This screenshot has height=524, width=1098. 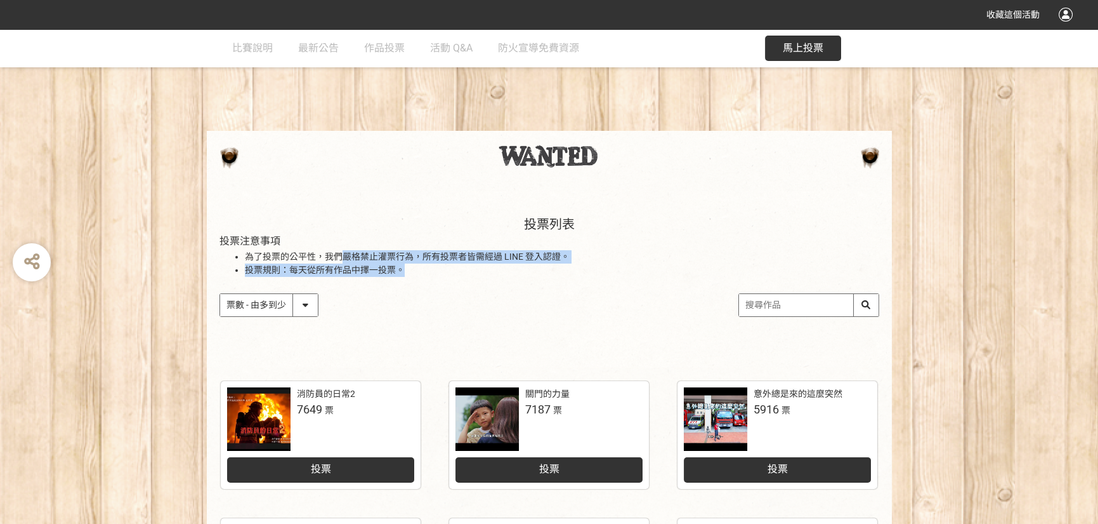 I want to click on span: 活動 Q&A, so click(x=451, y=48).